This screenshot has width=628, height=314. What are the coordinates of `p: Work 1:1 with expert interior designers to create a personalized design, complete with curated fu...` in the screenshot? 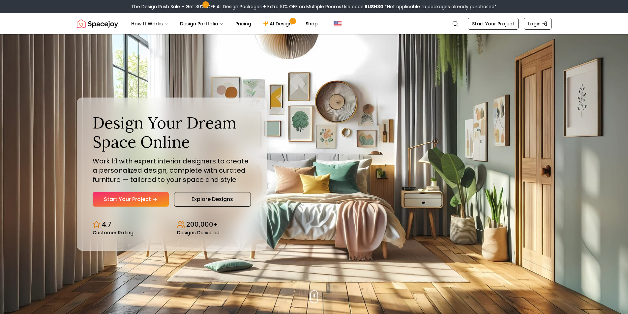 It's located at (172, 170).